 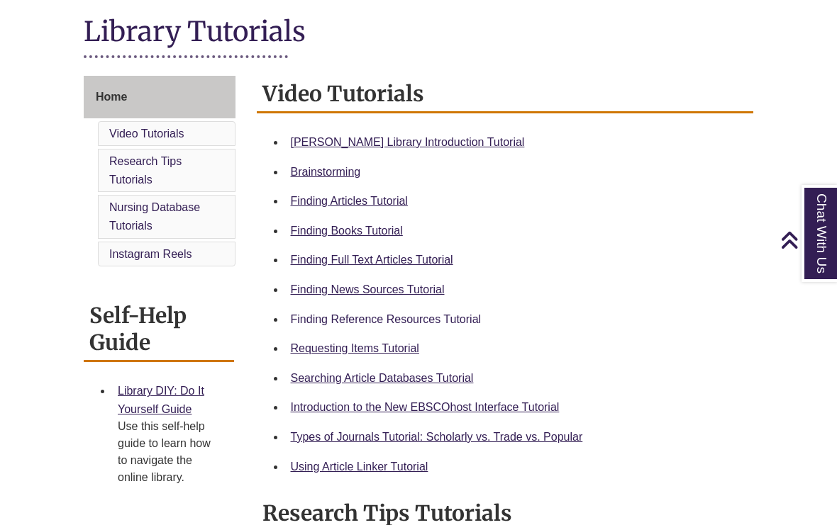 I want to click on a: Library DIY: Do It Yourself Guide, so click(x=161, y=400).